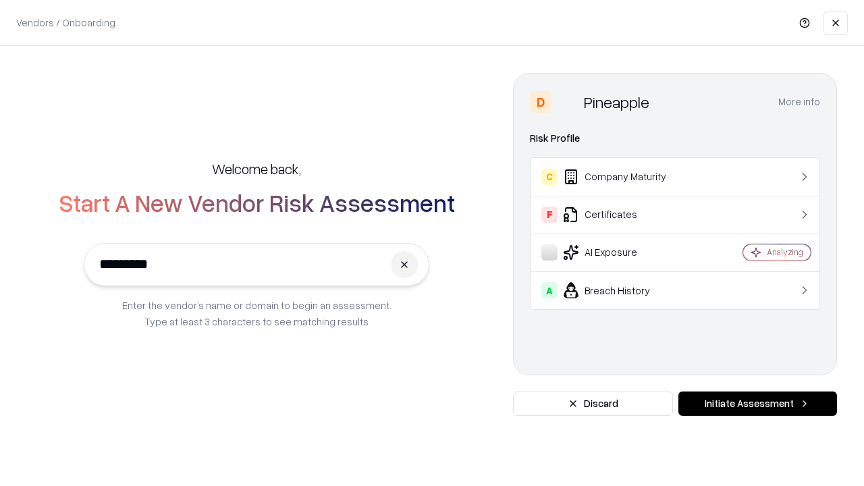 The image size is (864, 486). What do you see at coordinates (257, 203) in the screenshot?
I see `h2: Start A New Vendor Risk Assessment` at bounding box center [257, 203].